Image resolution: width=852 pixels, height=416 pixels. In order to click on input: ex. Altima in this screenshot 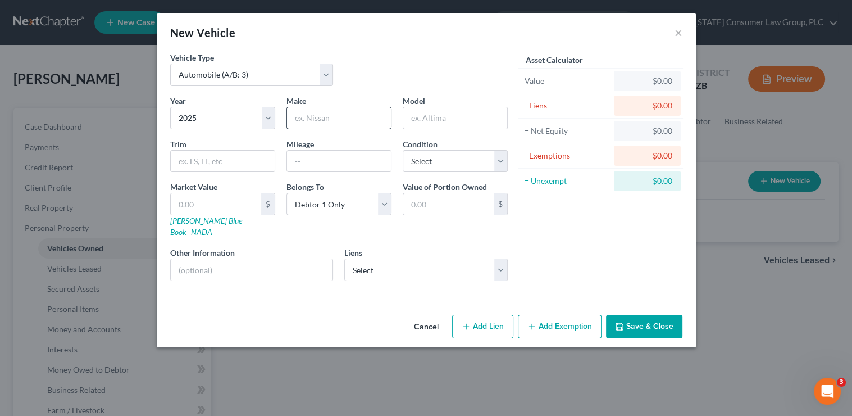, I will do `click(455, 118)`.